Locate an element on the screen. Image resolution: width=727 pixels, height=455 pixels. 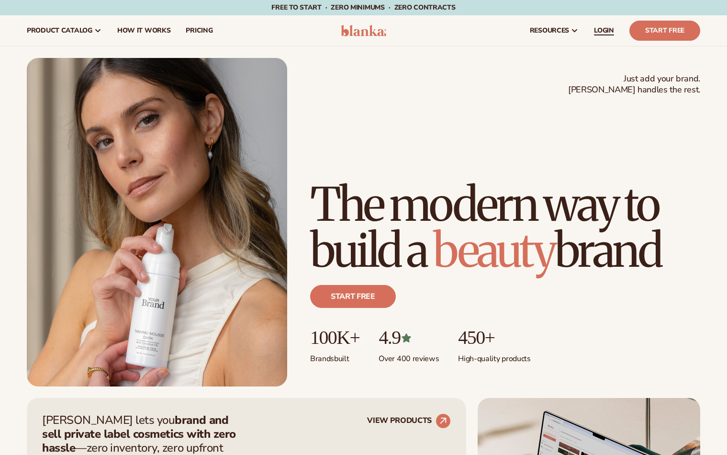
h1: The modern way to build a brand is located at coordinates (505, 227).